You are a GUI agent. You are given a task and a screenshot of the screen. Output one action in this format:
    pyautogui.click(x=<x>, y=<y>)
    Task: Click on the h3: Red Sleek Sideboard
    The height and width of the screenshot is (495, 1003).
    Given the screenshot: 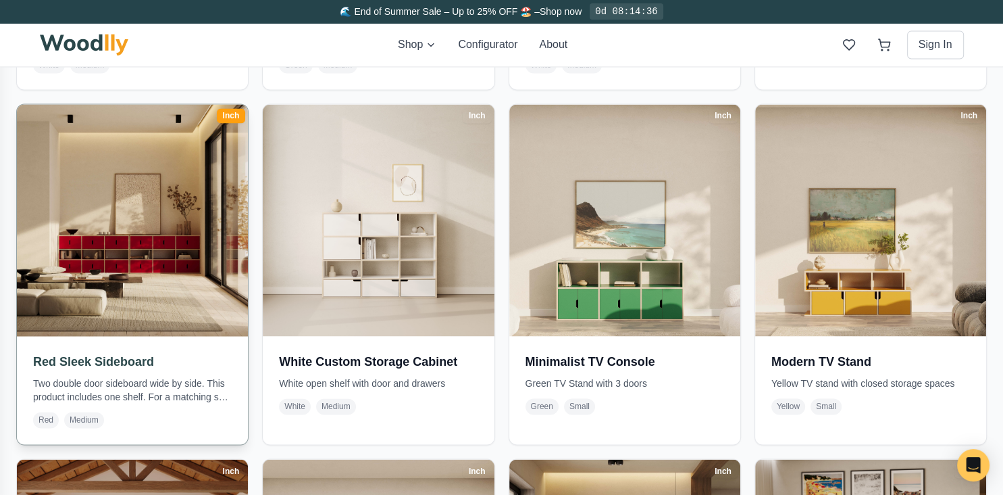 What is the action you would take?
    pyautogui.click(x=132, y=362)
    